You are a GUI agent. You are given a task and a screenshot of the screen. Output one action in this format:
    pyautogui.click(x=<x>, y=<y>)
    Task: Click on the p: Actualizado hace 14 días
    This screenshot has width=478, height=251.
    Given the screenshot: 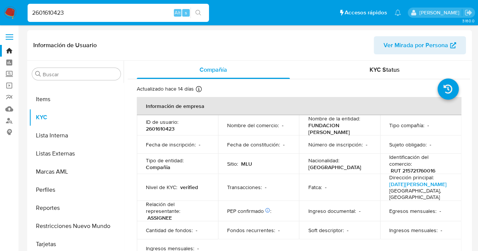 What is the action you would take?
    pyautogui.click(x=165, y=89)
    